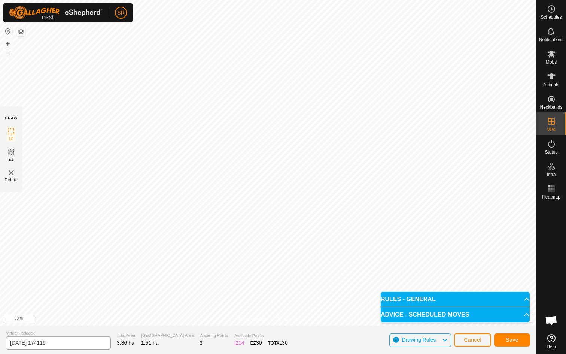 This screenshot has width=566, height=354. What do you see at coordinates (201, 343) in the screenshot?
I see `span: 3` at bounding box center [201, 343].